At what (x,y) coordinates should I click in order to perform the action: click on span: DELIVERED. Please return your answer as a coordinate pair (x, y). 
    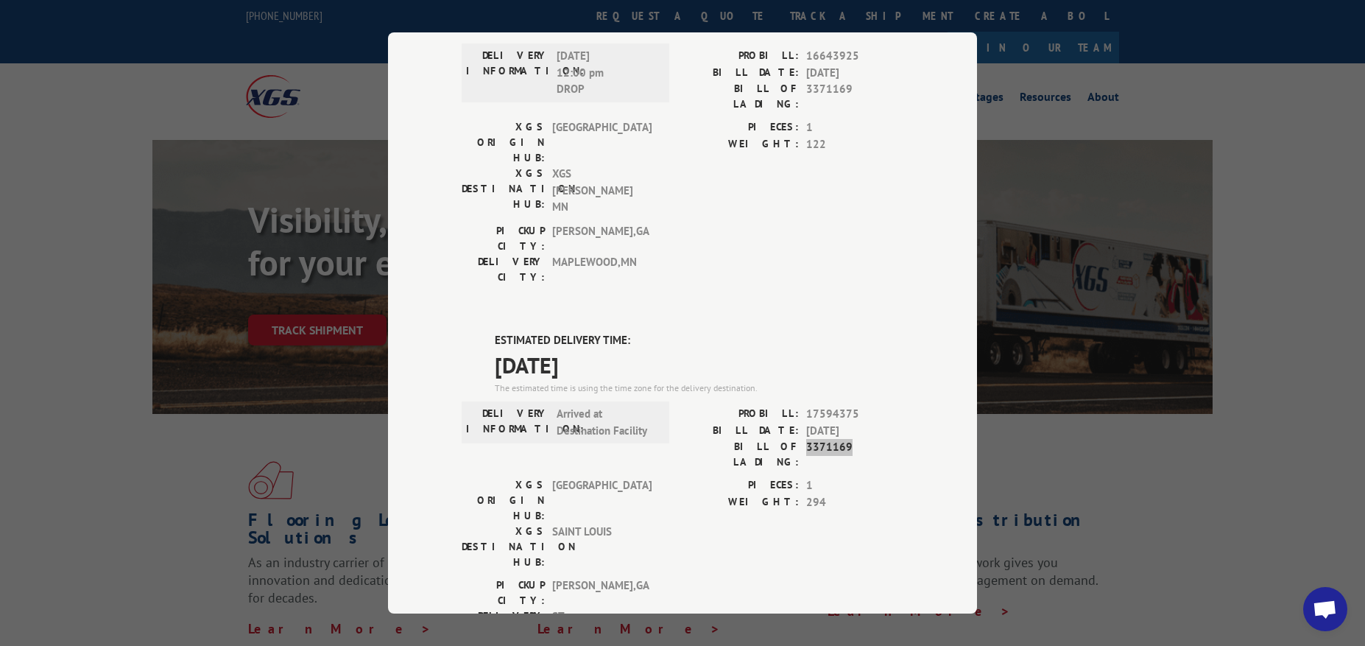
    Looking at the image, I should click on (699, 20).